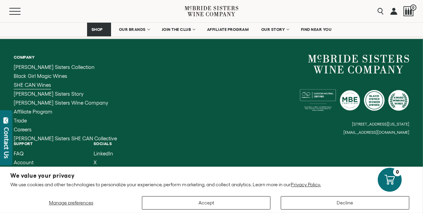 The width and height of the screenshot is (423, 213). I want to click on button: Decline, so click(345, 202).